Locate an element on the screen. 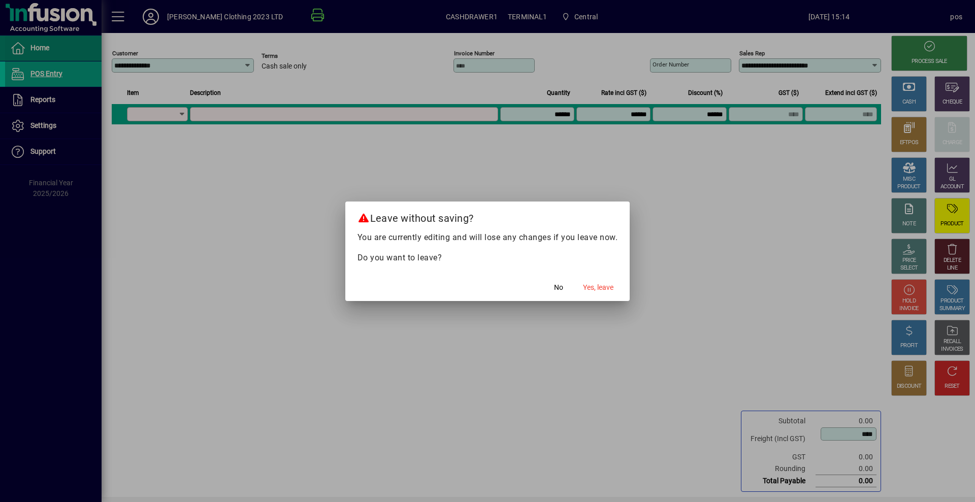  button: No is located at coordinates (559, 288).